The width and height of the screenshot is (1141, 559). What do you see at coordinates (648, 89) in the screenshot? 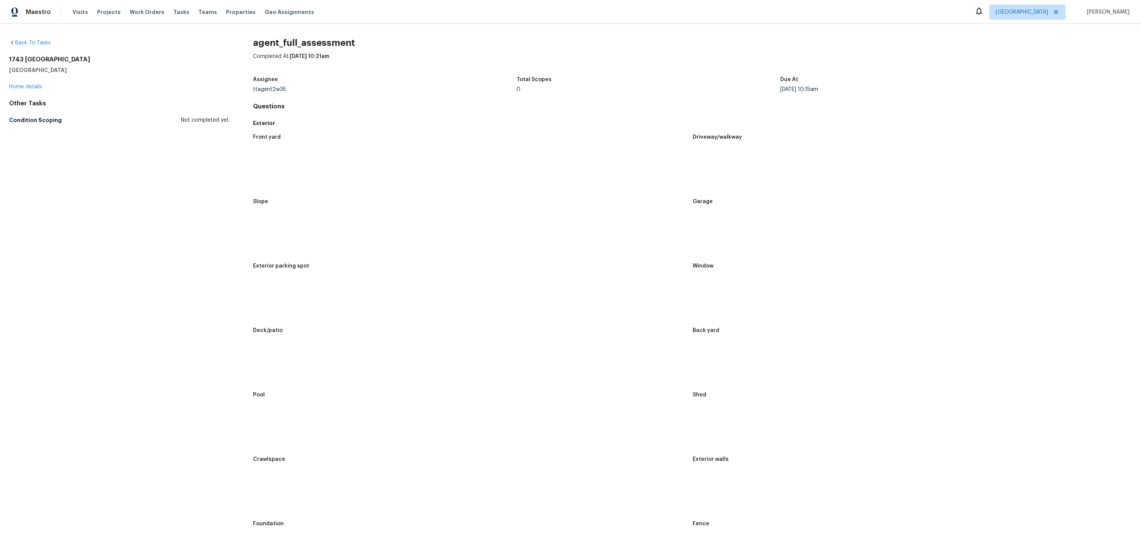
I see `div: 0` at bounding box center [648, 89].